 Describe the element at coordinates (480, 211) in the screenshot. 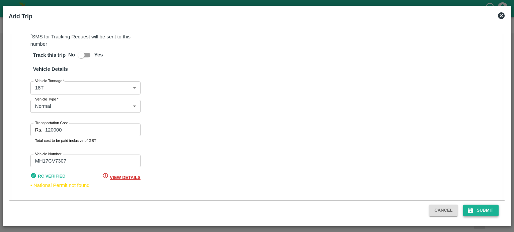

I see `button: Submit` at that location.